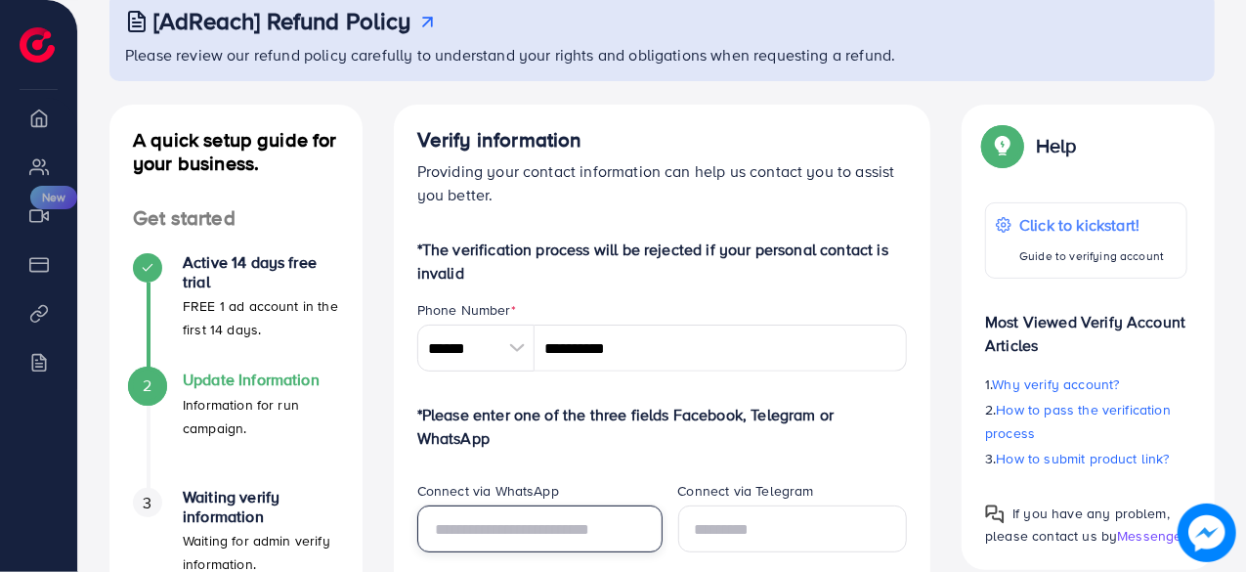 The height and width of the screenshot is (572, 1246). What do you see at coordinates (147, 502) in the screenshot?
I see `span: 3` at bounding box center [147, 502].